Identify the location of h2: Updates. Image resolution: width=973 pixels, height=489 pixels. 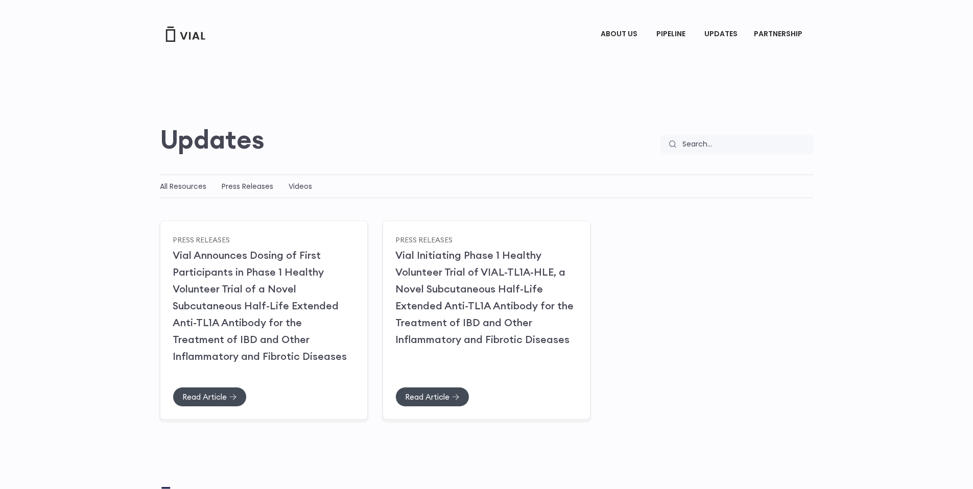
(212, 139).